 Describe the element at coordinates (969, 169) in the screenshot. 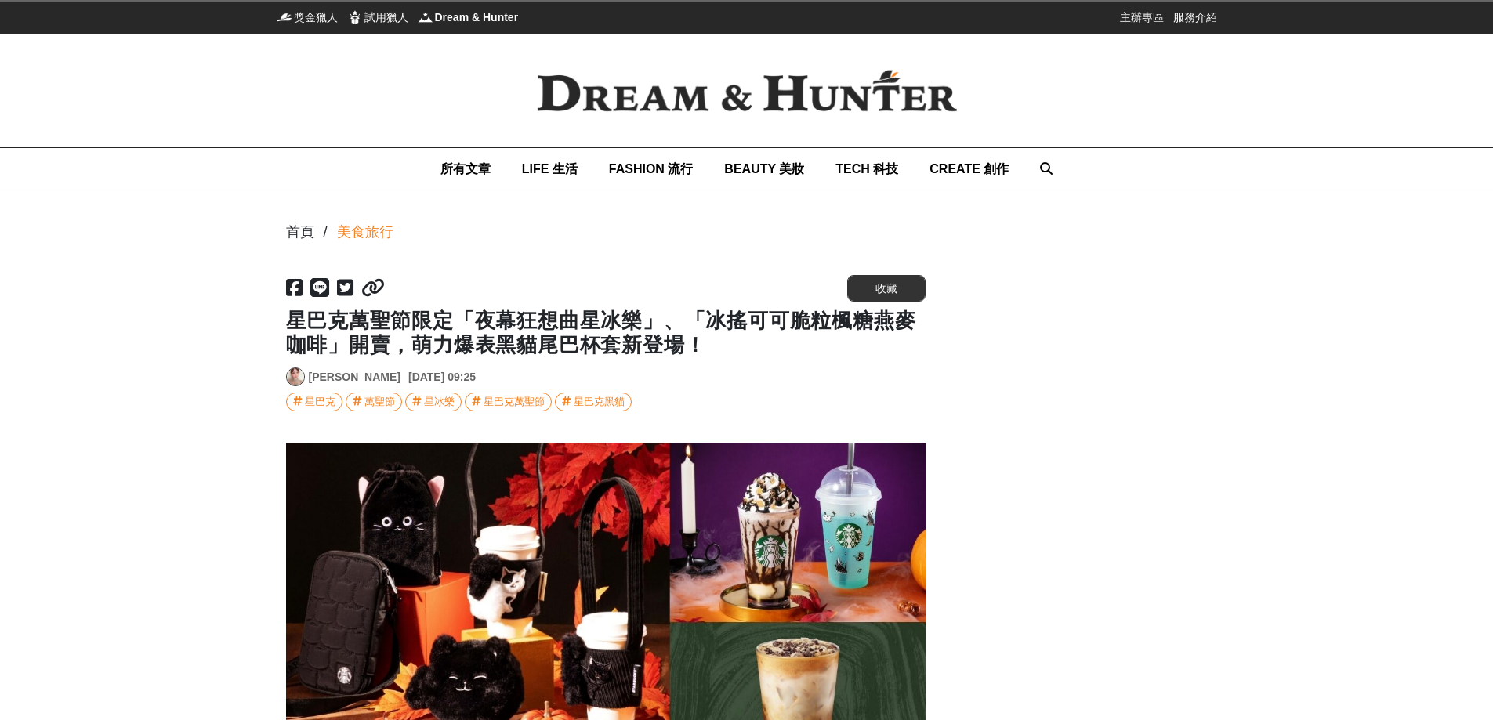

I see `span: CREATE 創作` at that location.